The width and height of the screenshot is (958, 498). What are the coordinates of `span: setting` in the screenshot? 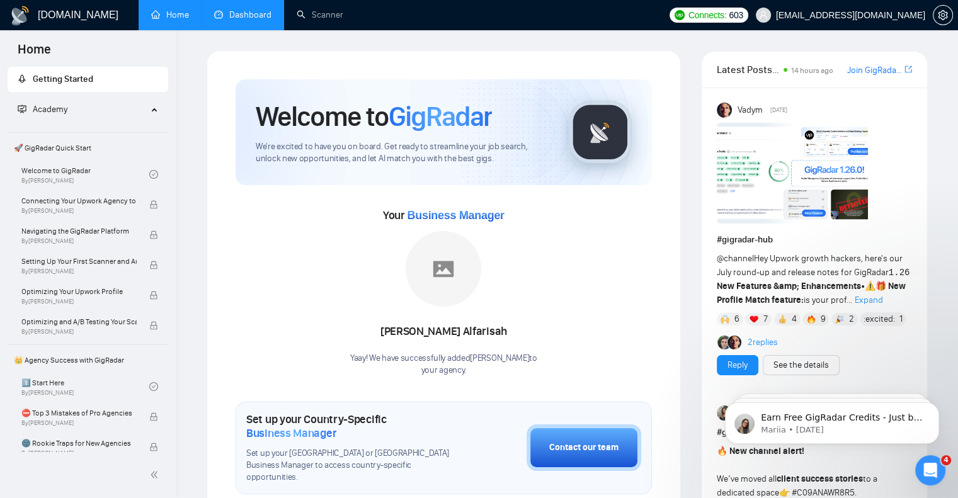 It's located at (943, 15).